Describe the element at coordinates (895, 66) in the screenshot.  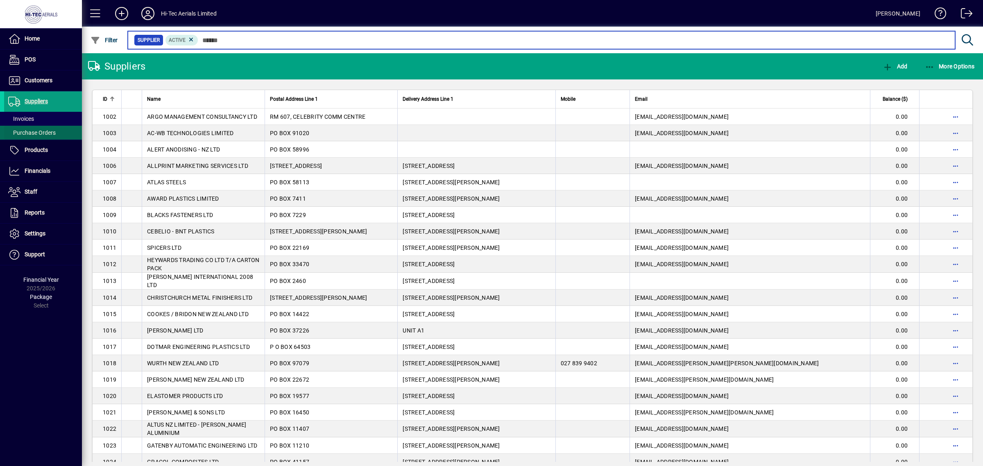
I see `span: Add` at that location.